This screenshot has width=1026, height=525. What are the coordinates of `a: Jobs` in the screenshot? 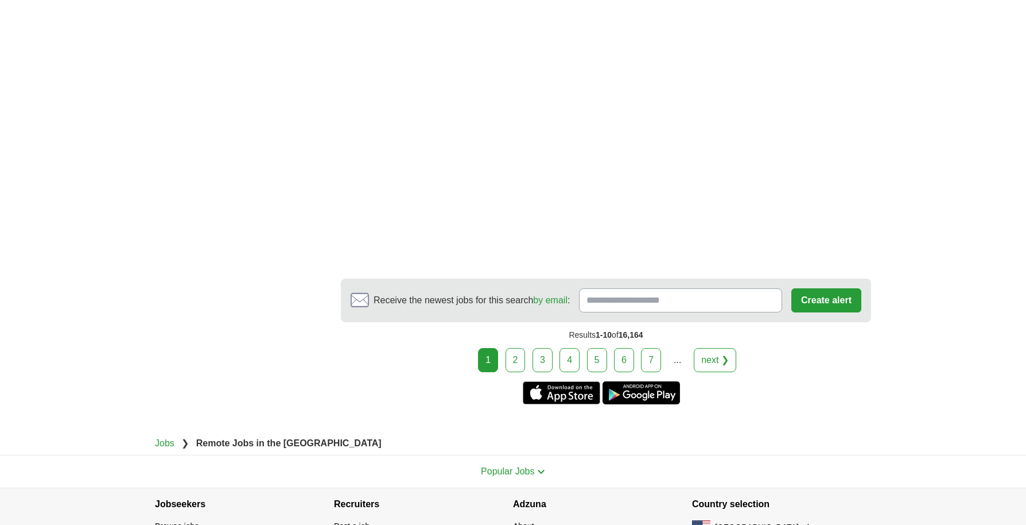 It's located at (165, 442).